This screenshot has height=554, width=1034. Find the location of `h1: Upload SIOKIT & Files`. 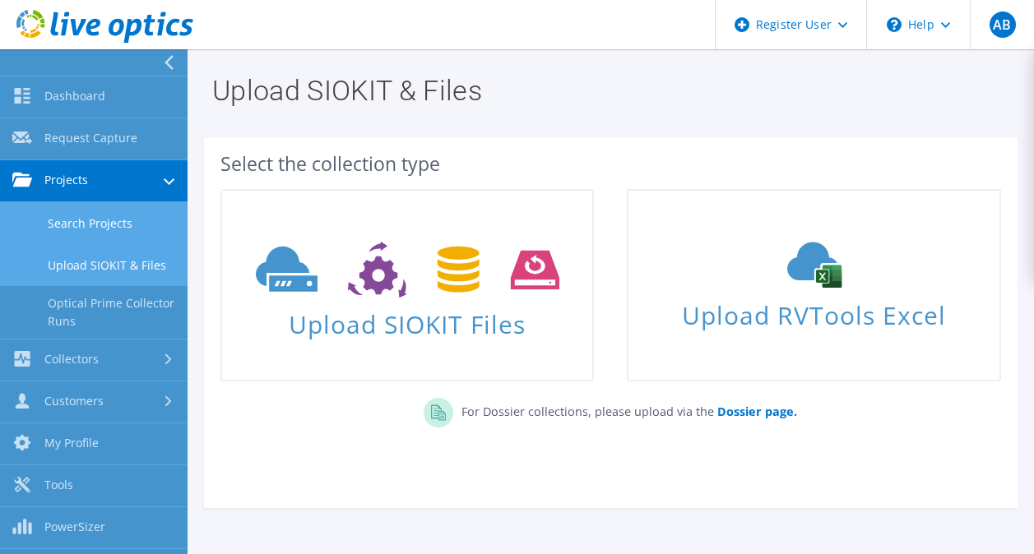

h1: Upload SIOKIT & Files is located at coordinates (606, 90).